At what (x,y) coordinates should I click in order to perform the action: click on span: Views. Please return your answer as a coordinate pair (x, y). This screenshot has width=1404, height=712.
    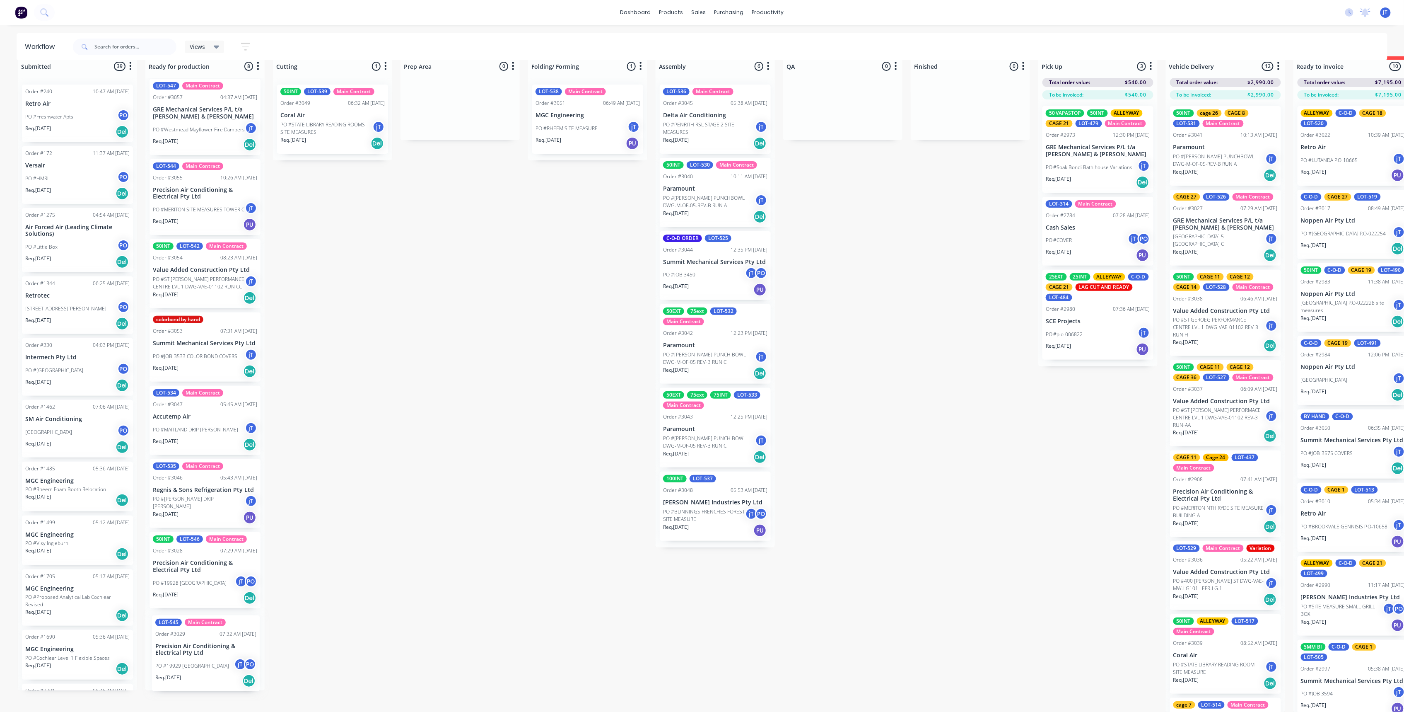
    Looking at the image, I should click on (198, 46).